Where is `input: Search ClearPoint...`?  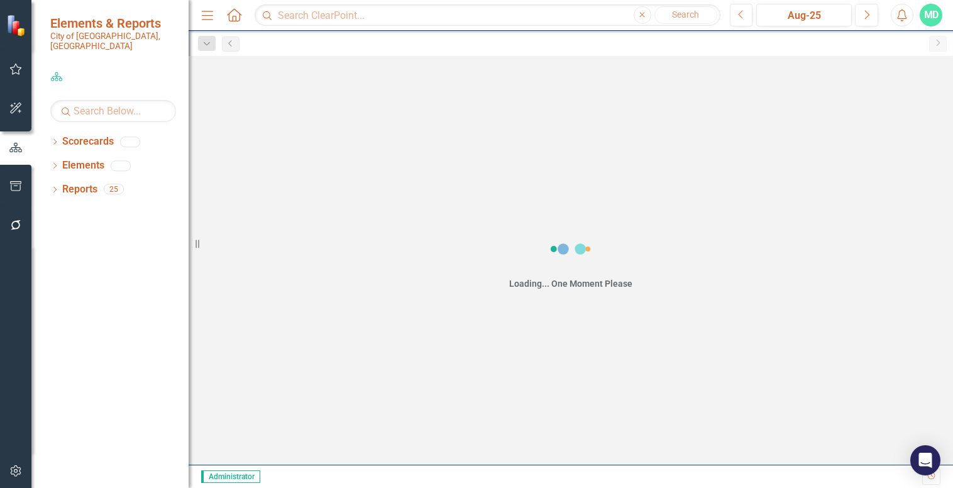 input: Search ClearPoint... is located at coordinates (487, 15).